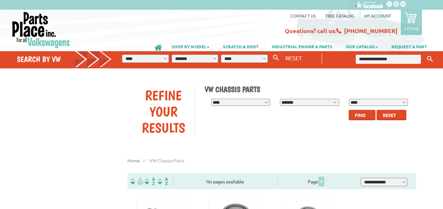 The height and width of the screenshot is (209, 443). I want to click on a: Home, so click(134, 161).